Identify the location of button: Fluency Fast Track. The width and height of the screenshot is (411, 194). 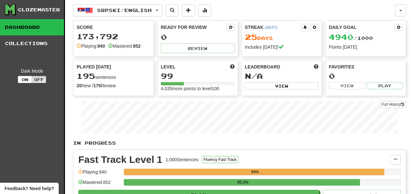
(220, 160).